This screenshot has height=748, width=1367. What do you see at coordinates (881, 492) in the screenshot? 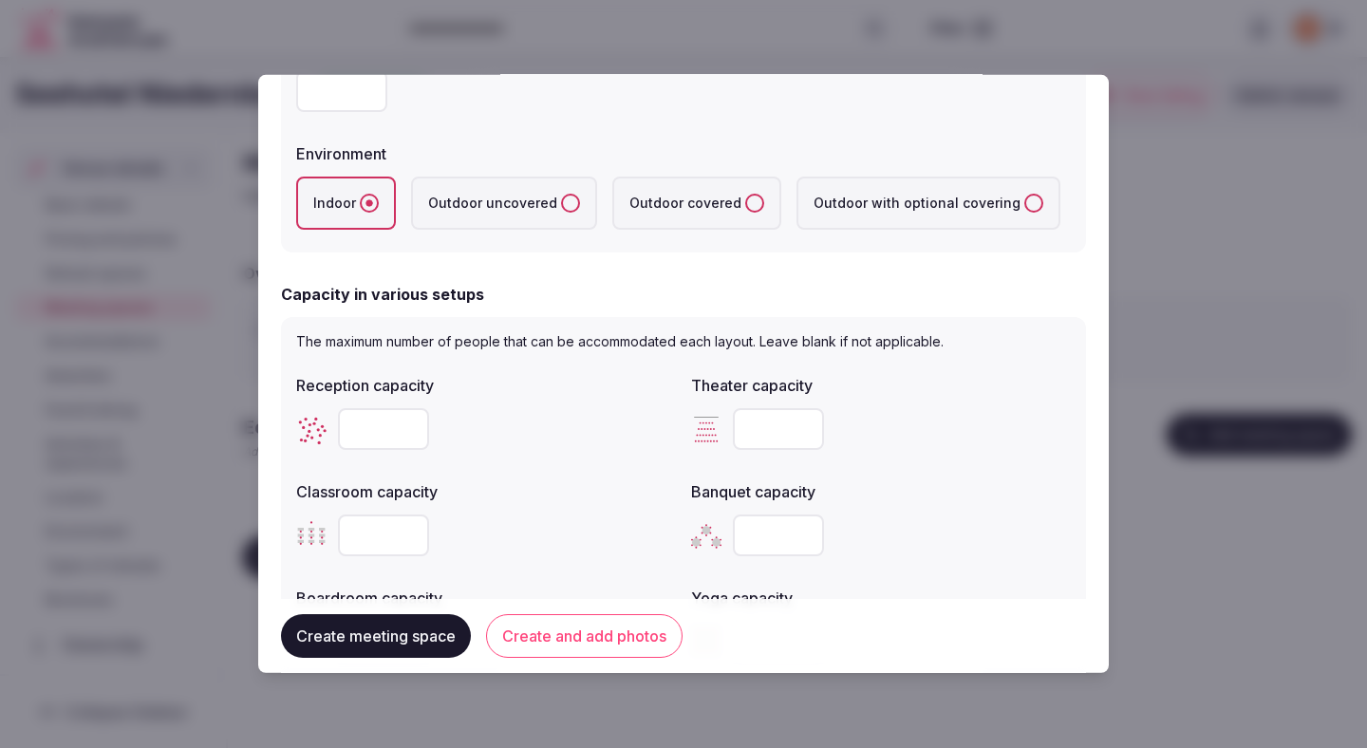
I see `label: Banquet capacity` at bounding box center [881, 492].